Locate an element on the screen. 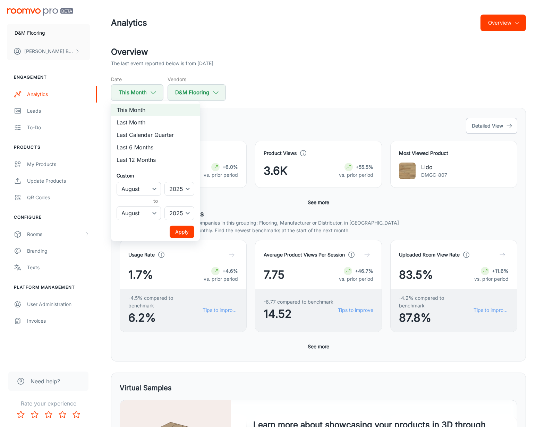 The width and height of the screenshot is (545, 427). li: Last Month is located at coordinates (155, 122).